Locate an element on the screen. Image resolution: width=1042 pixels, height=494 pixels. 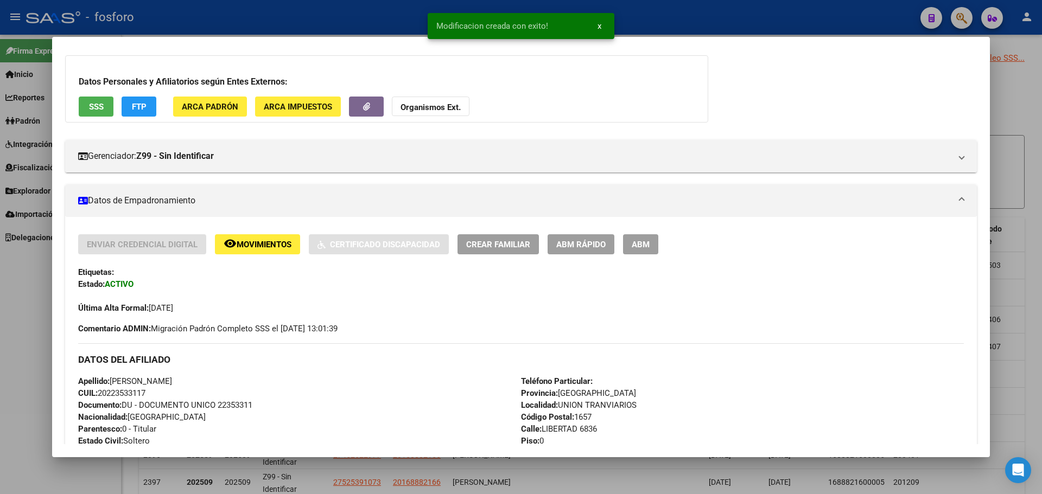
strong: CUIL: is located at coordinates (88, 394).